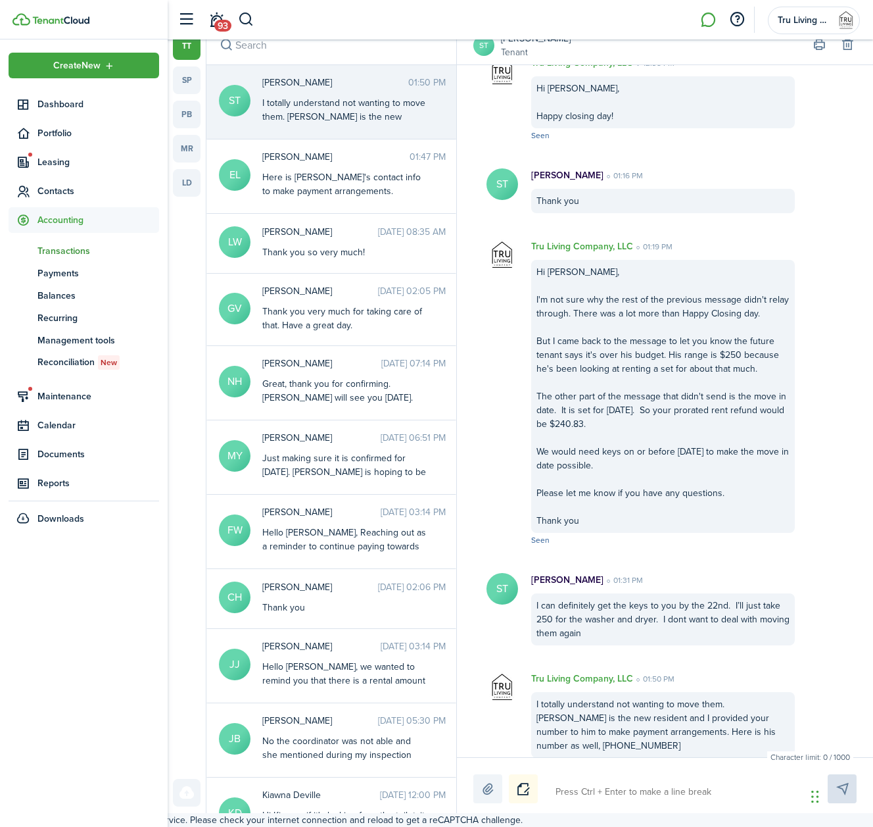 The height and width of the screenshot is (827, 873). I want to click on span: Jamilla Briggs, so click(320, 720).